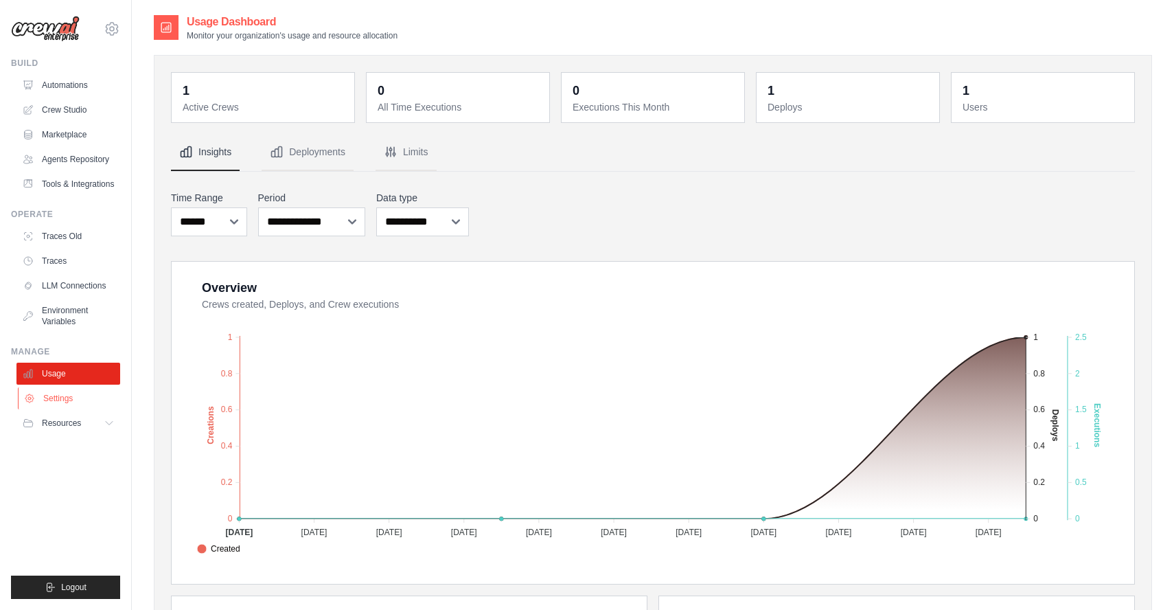 The image size is (1174, 610). What do you see at coordinates (68, 423) in the screenshot?
I see `button: Resources` at bounding box center [68, 423].